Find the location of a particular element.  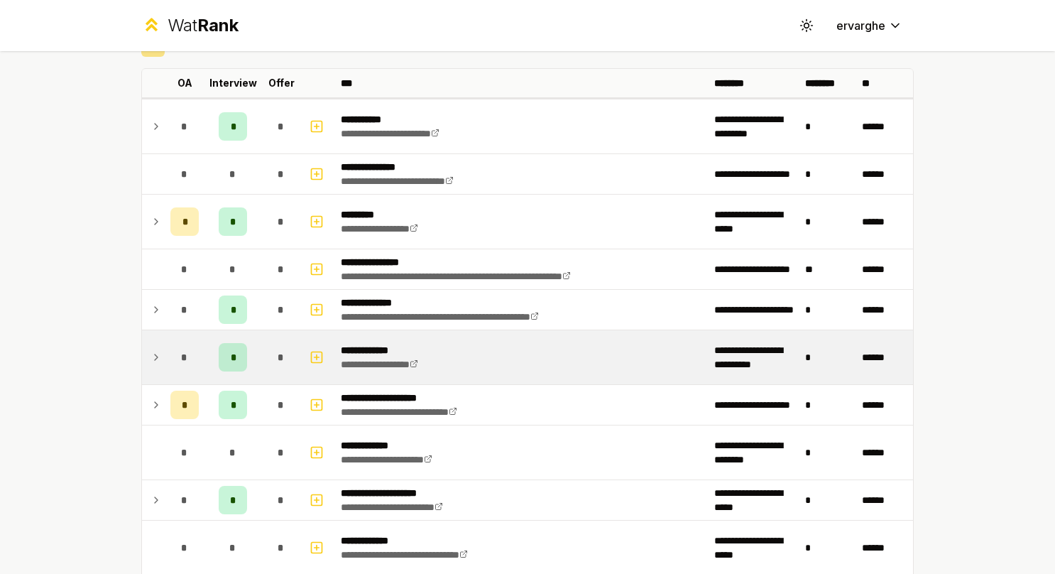

button: ervarghe is located at coordinates (869, 26).